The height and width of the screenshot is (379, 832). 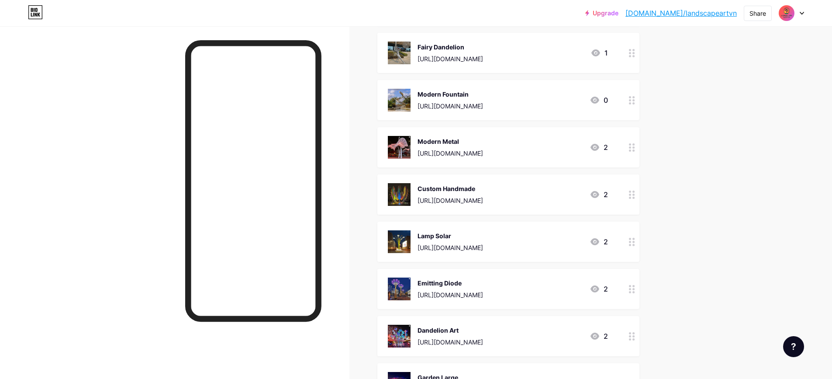 I want to click on div: Lamp Solar, so click(x=450, y=235).